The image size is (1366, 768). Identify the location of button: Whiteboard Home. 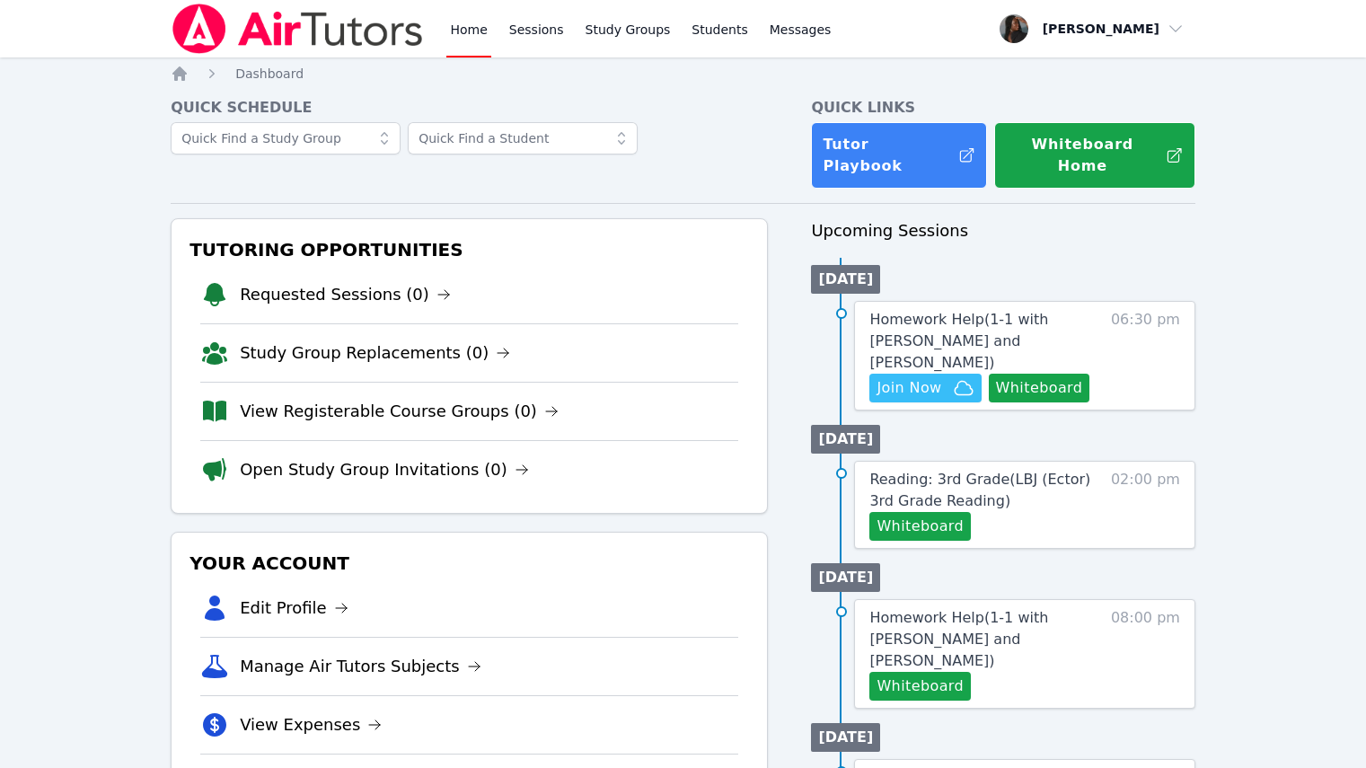
(1095, 155).